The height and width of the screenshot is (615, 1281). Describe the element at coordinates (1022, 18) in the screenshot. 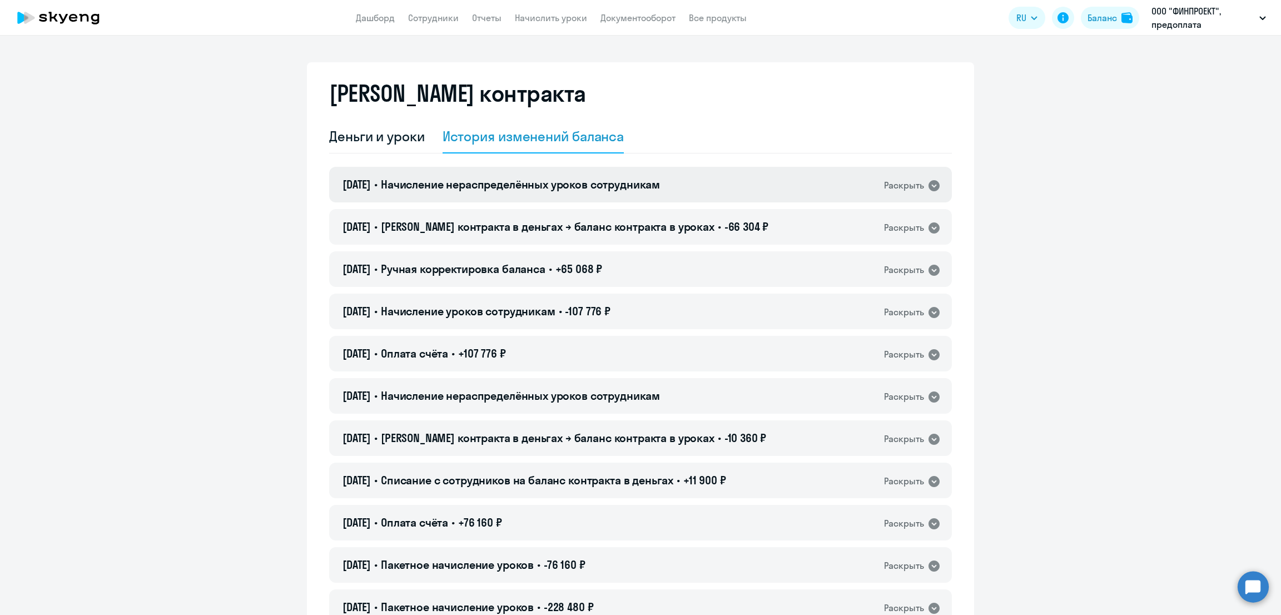

I see `span: RU` at that location.